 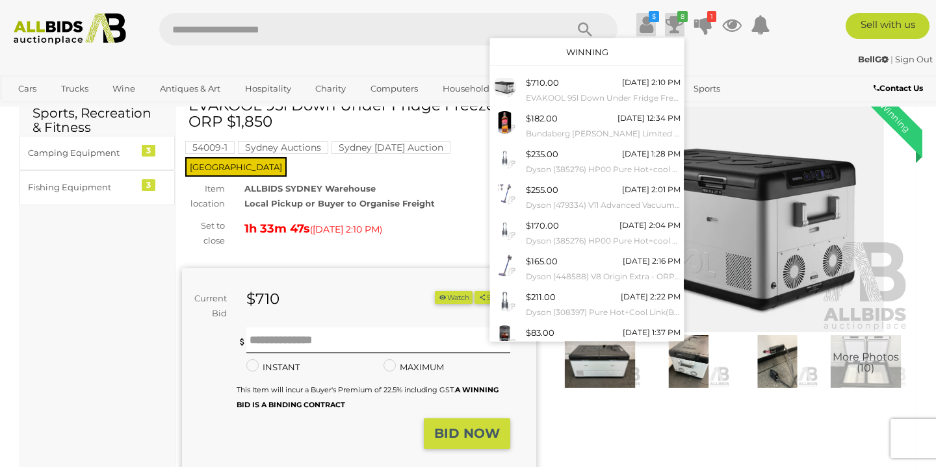 I want to click on strong: BellG, so click(x=873, y=59).